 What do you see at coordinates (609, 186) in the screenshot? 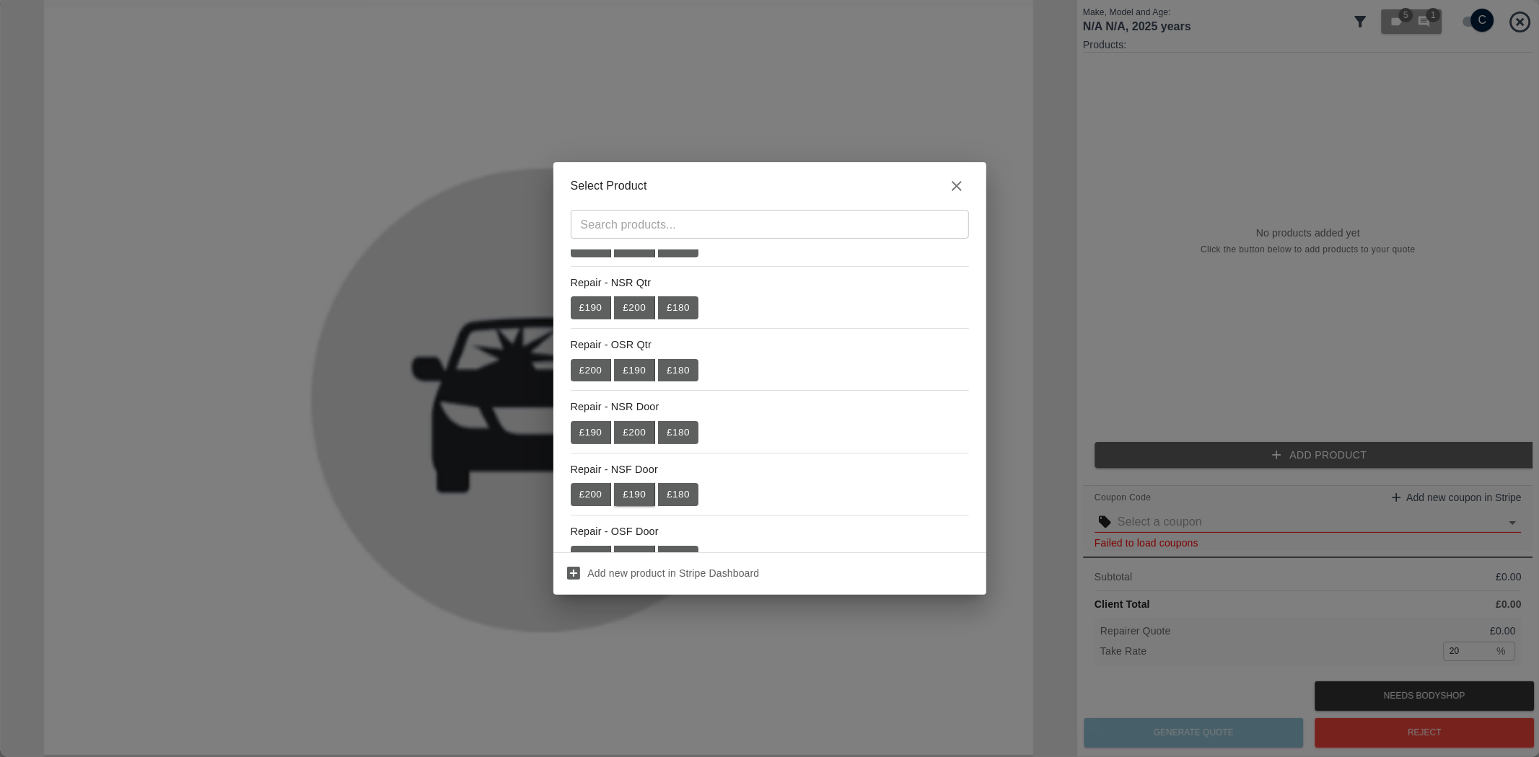
I see `p: Select Product` at bounding box center [609, 186].